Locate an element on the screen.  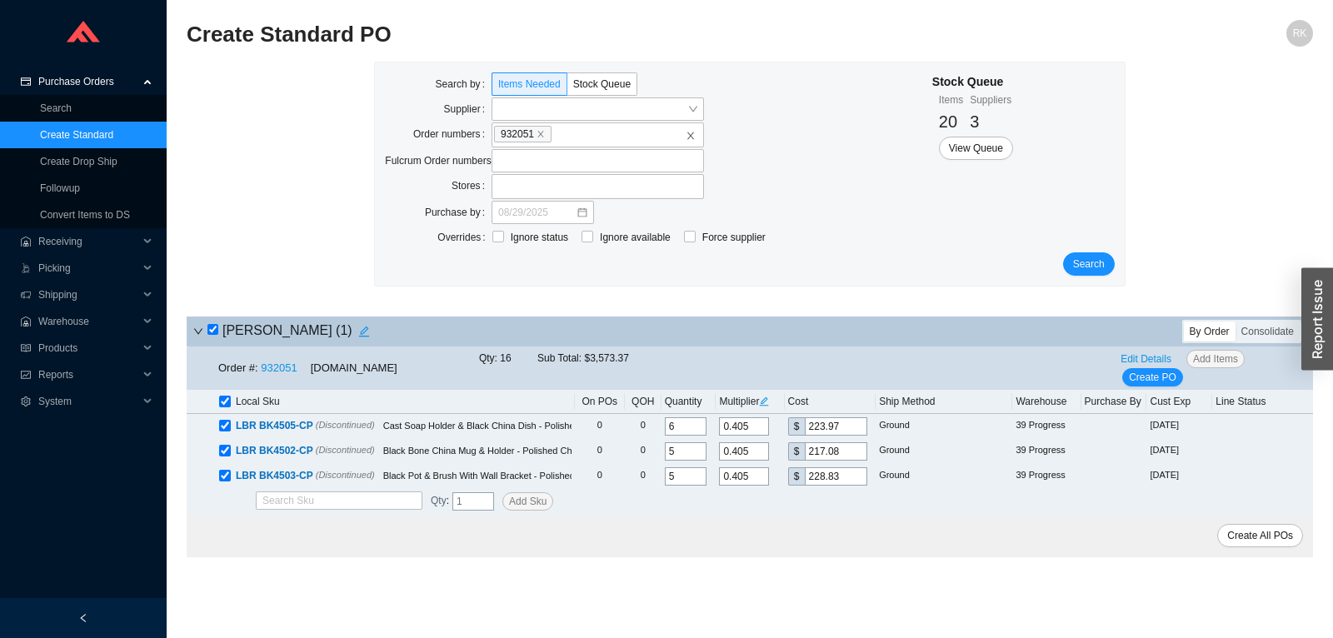
label: Stores is located at coordinates (472, 186).